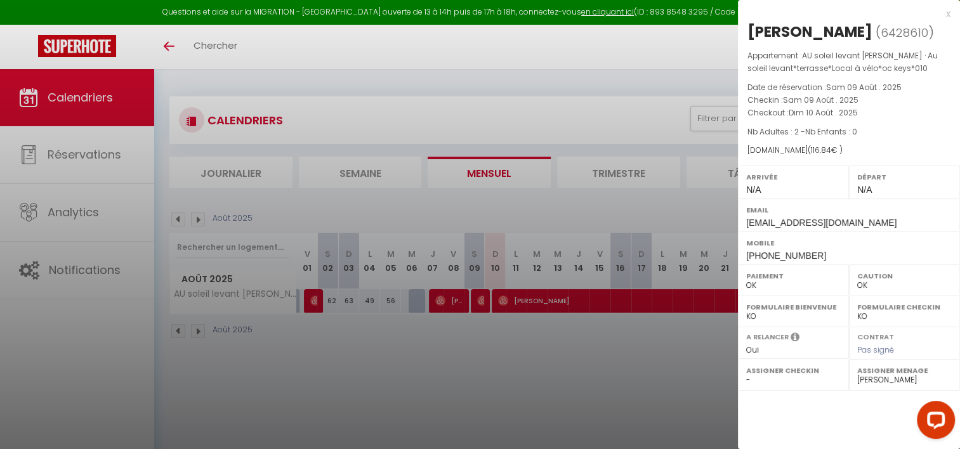  I want to click on label: Arrivée, so click(793, 177).